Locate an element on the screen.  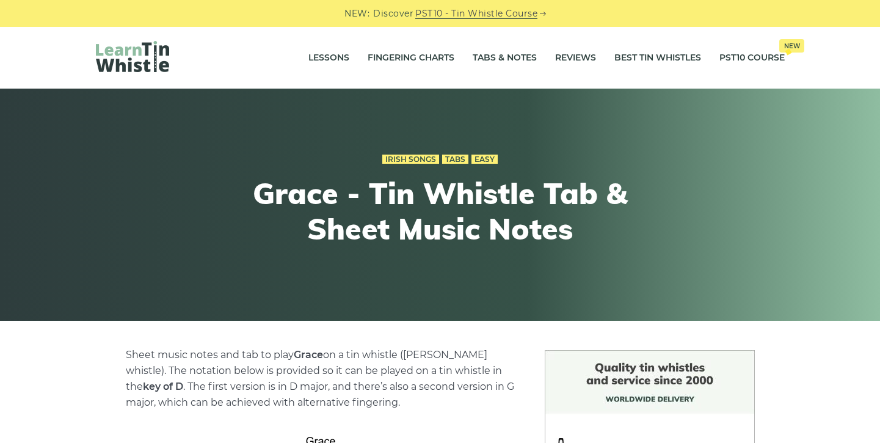
span: New is located at coordinates (792, 46).